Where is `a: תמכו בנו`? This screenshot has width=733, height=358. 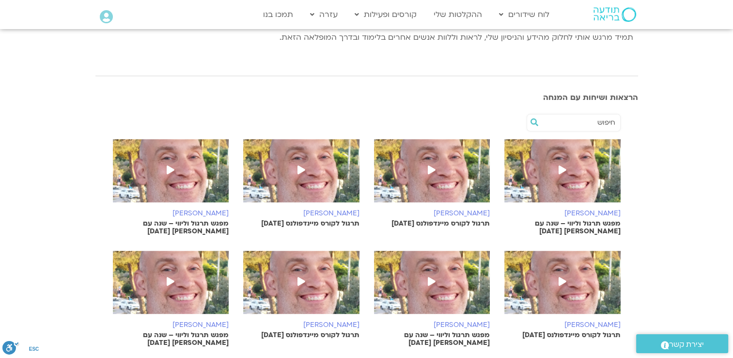
a: תמכו בנו is located at coordinates (278, 15).